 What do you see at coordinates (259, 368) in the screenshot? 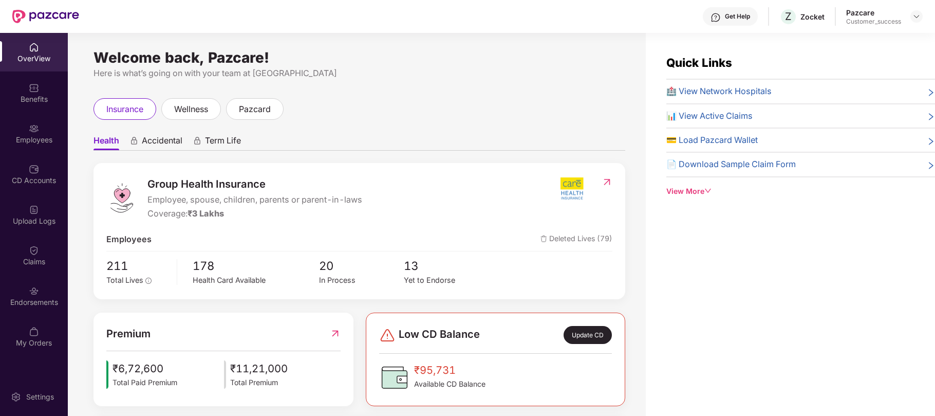
I see `span: ₹11,21,000` at bounding box center [259, 368].